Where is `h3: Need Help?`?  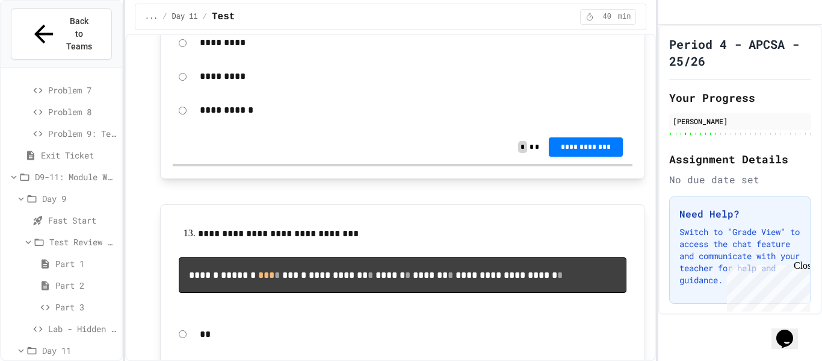
h3: Need Help? is located at coordinates (741, 214).